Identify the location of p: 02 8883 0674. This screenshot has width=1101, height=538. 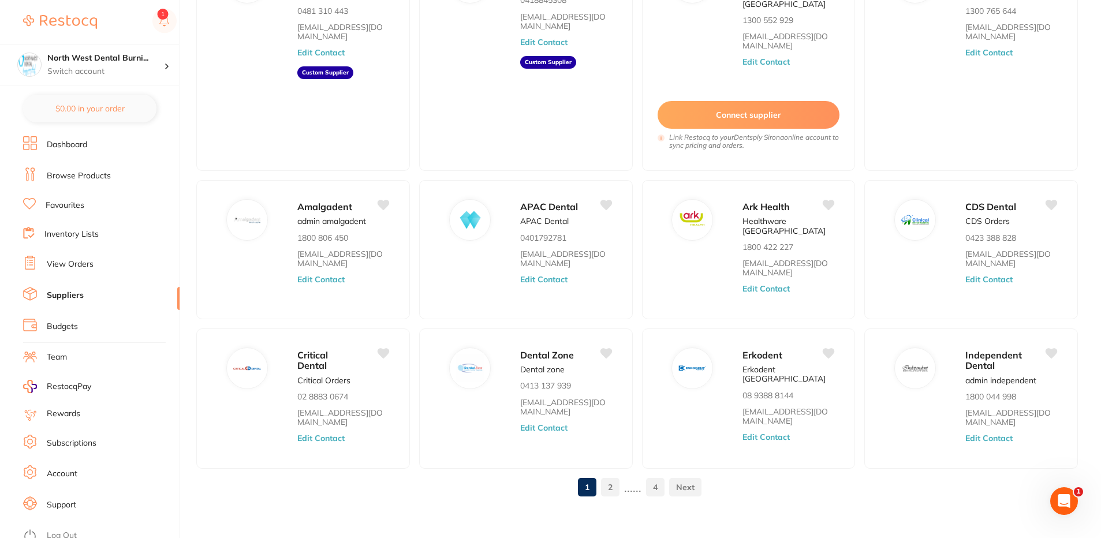
(323, 397).